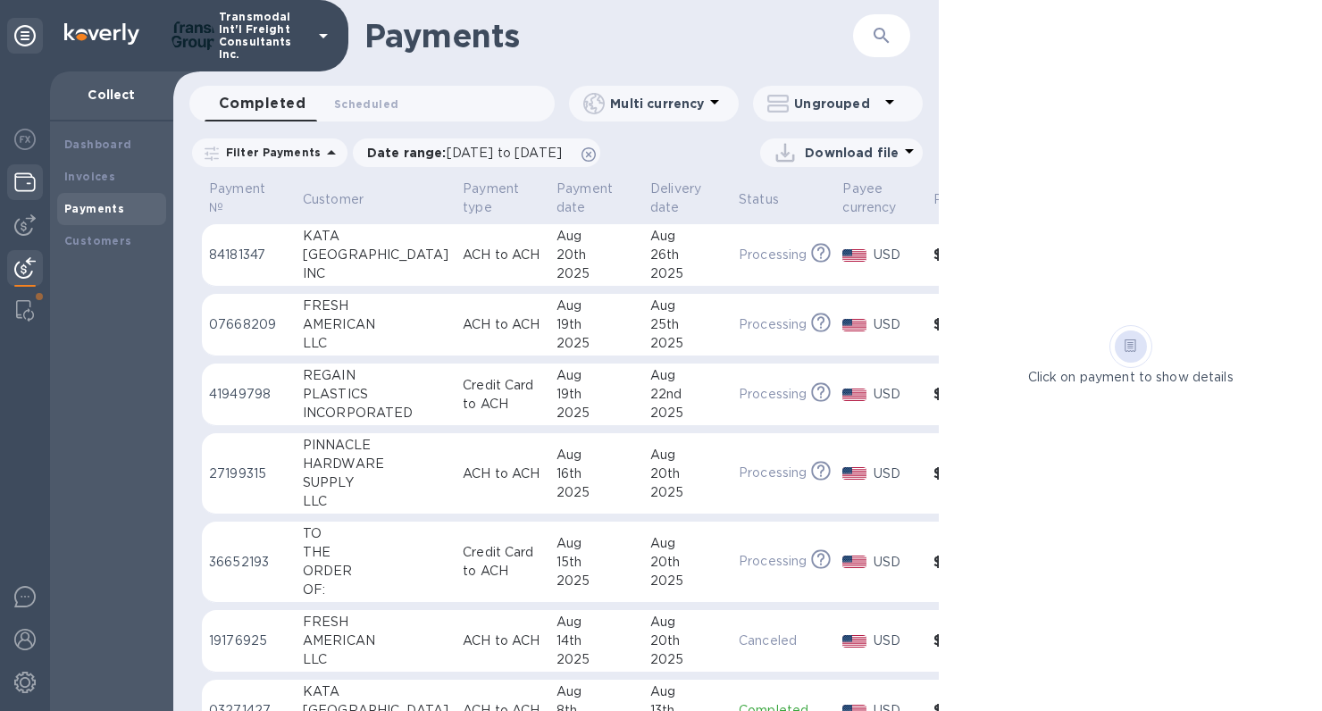 The width and height of the screenshot is (1322, 711). I want to click on div: SUPPLY, so click(375, 482).